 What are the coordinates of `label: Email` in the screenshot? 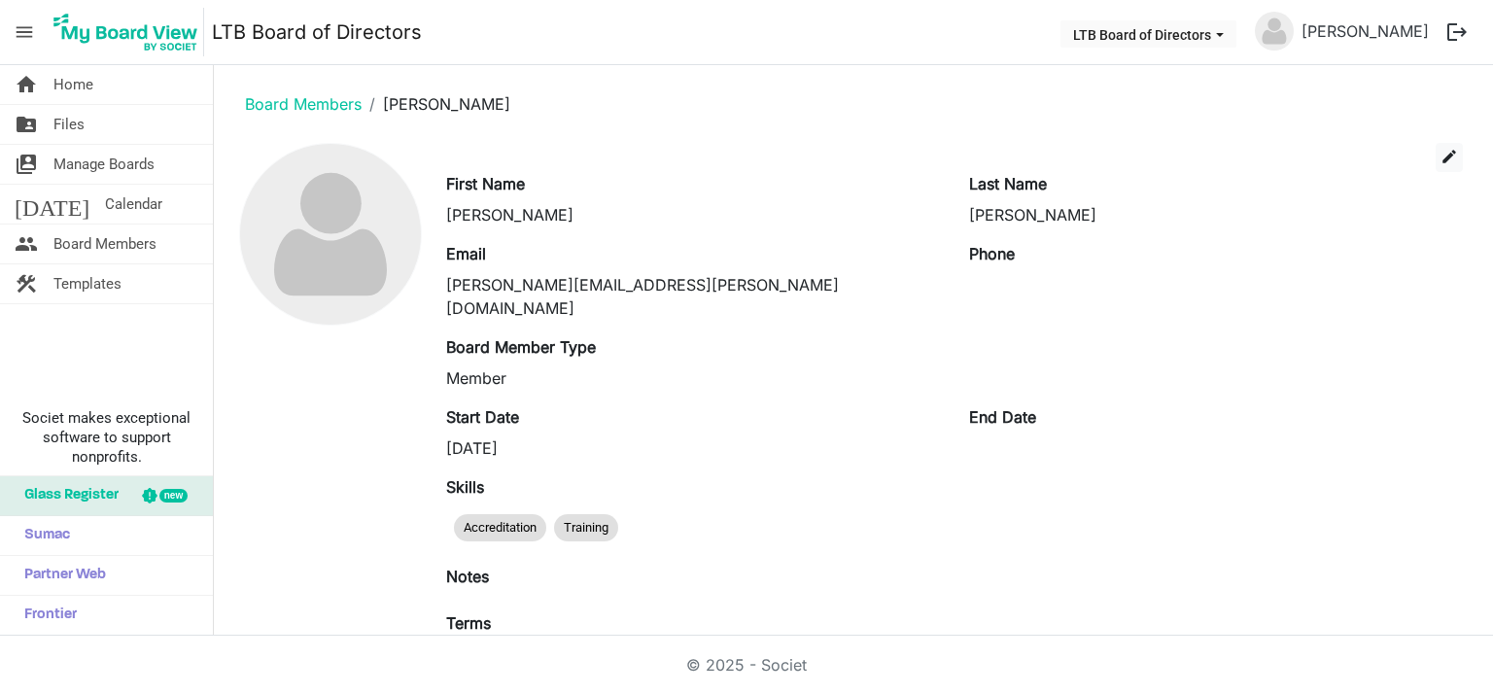 It's located at (465, 254).